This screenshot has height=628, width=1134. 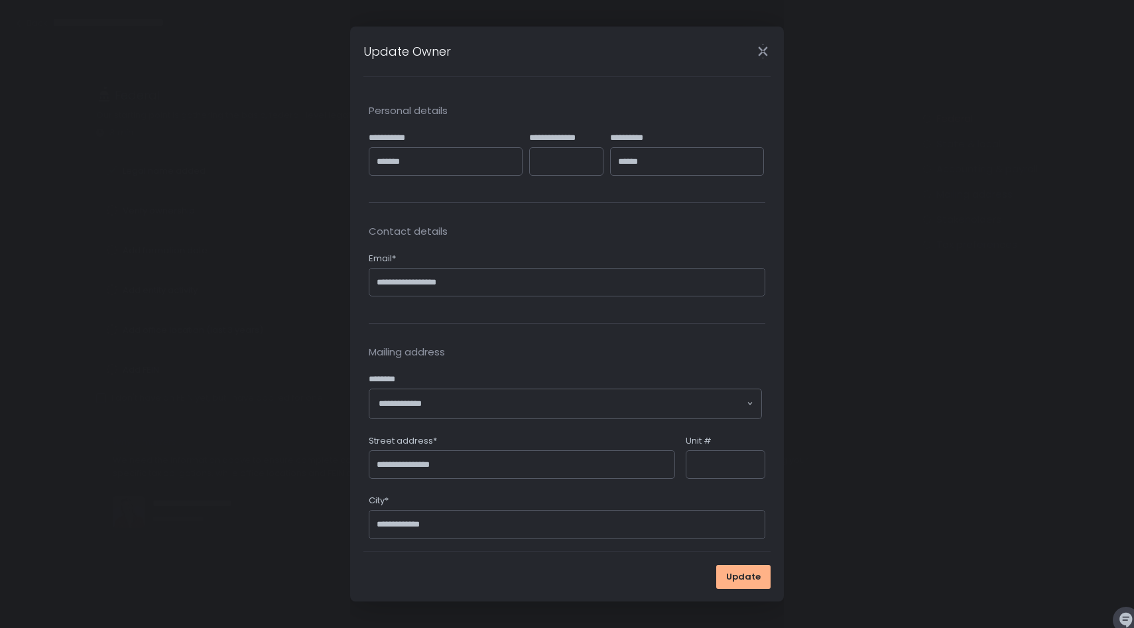 What do you see at coordinates (565, 404) in the screenshot?
I see `div: Search for option` at bounding box center [565, 404].